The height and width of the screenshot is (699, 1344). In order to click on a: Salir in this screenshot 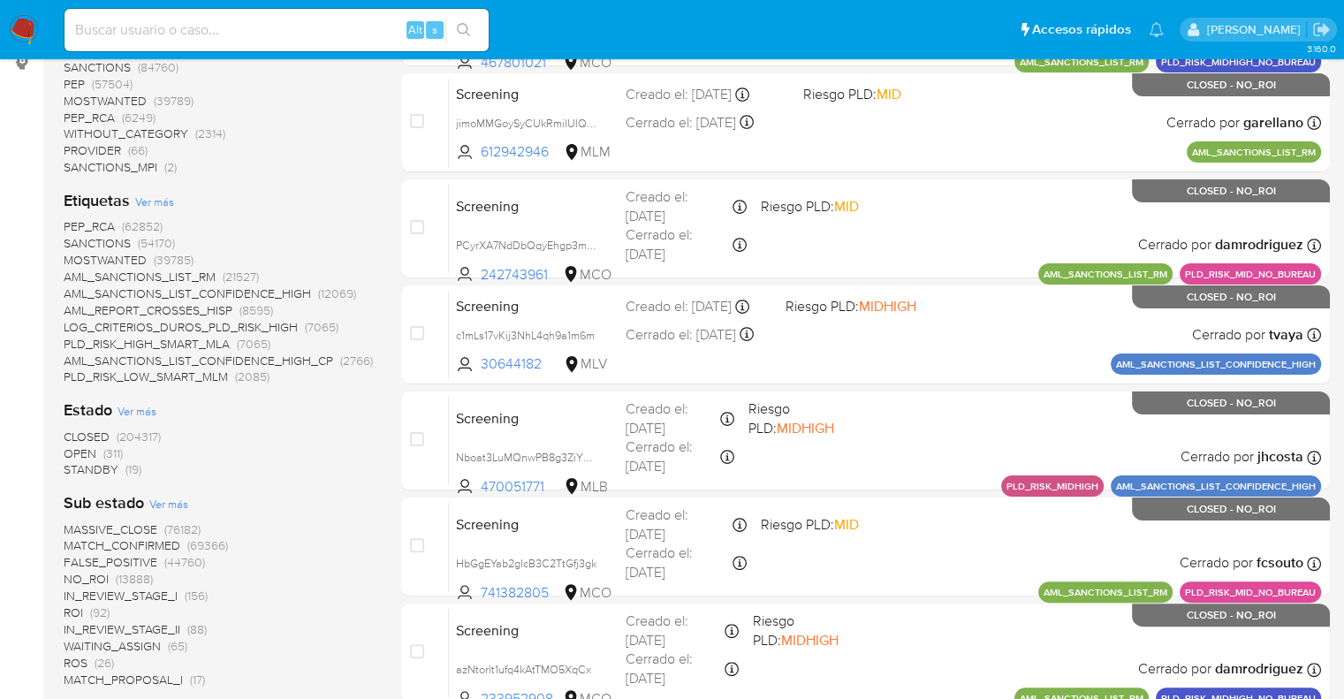, I will do `click(1321, 29)`.